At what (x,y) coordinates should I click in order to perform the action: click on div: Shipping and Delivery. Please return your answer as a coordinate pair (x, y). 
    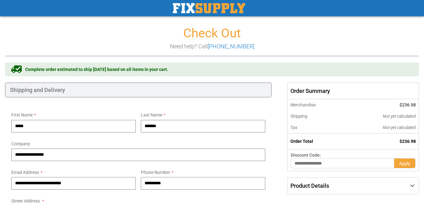
    Looking at the image, I should click on (138, 90).